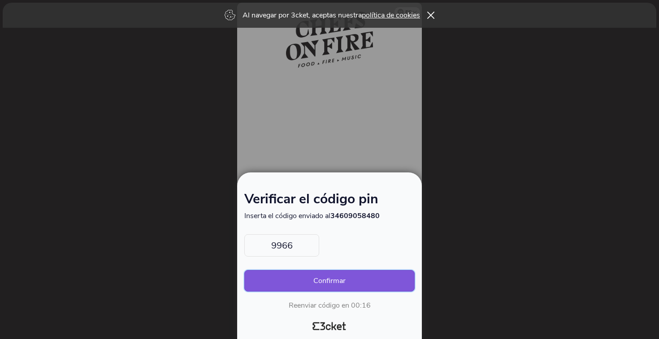 The width and height of the screenshot is (659, 339). Describe the element at coordinates (319, 306) in the screenshot. I see `span: Reenviar código en` at that location.